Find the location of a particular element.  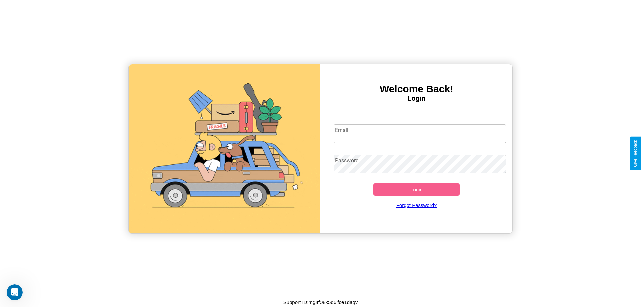

h4: Login is located at coordinates (416, 98).